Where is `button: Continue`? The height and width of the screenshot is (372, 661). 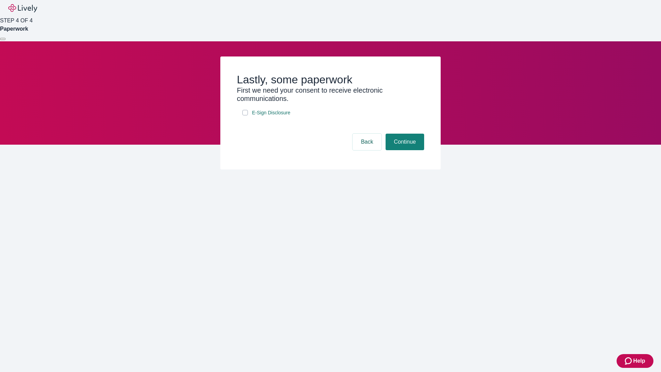 button: Continue is located at coordinates (405, 142).